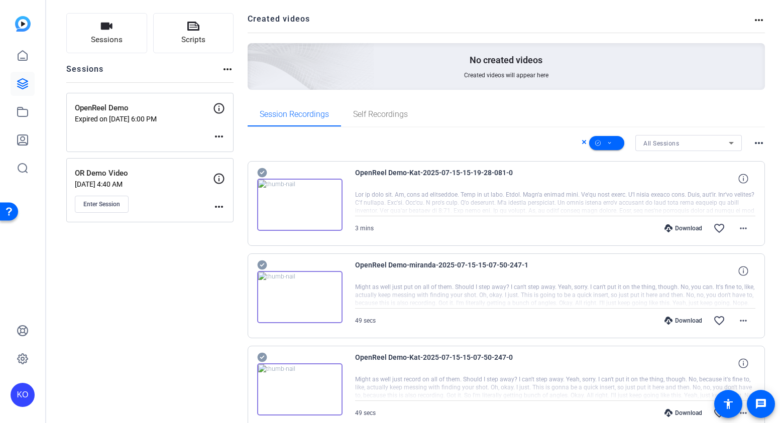  Describe the element at coordinates (193, 40) in the screenshot. I see `span: Scripts` at that location.